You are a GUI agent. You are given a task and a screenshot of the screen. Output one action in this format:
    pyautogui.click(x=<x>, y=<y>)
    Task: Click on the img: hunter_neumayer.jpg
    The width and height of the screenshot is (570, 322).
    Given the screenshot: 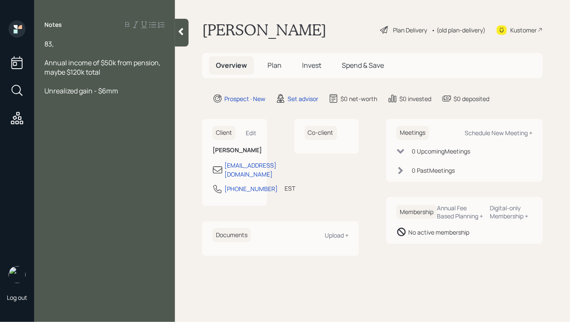 What is the action you would take?
    pyautogui.click(x=17, y=275)
    